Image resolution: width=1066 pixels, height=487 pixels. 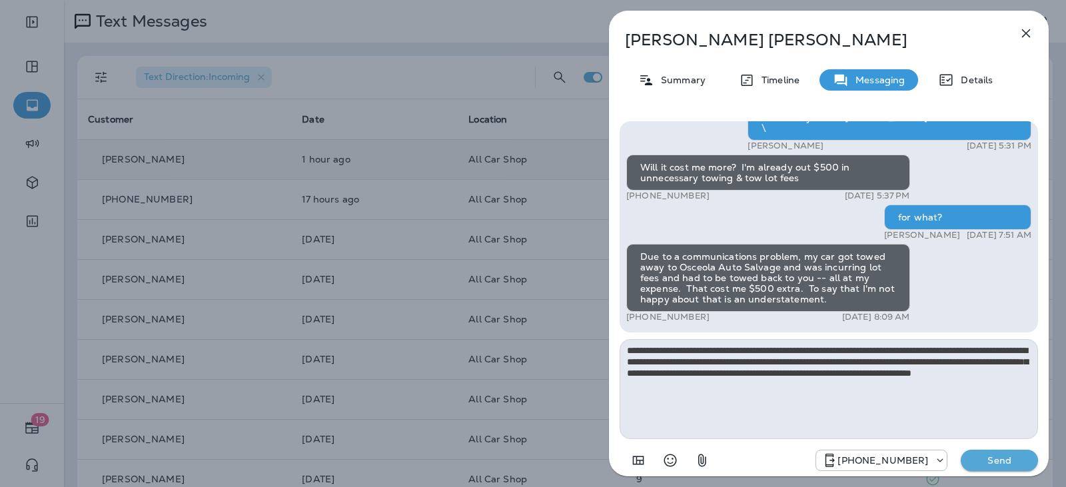 What do you see at coordinates (777, 80) in the screenshot?
I see `p: Timeline` at bounding box center [777, 80].